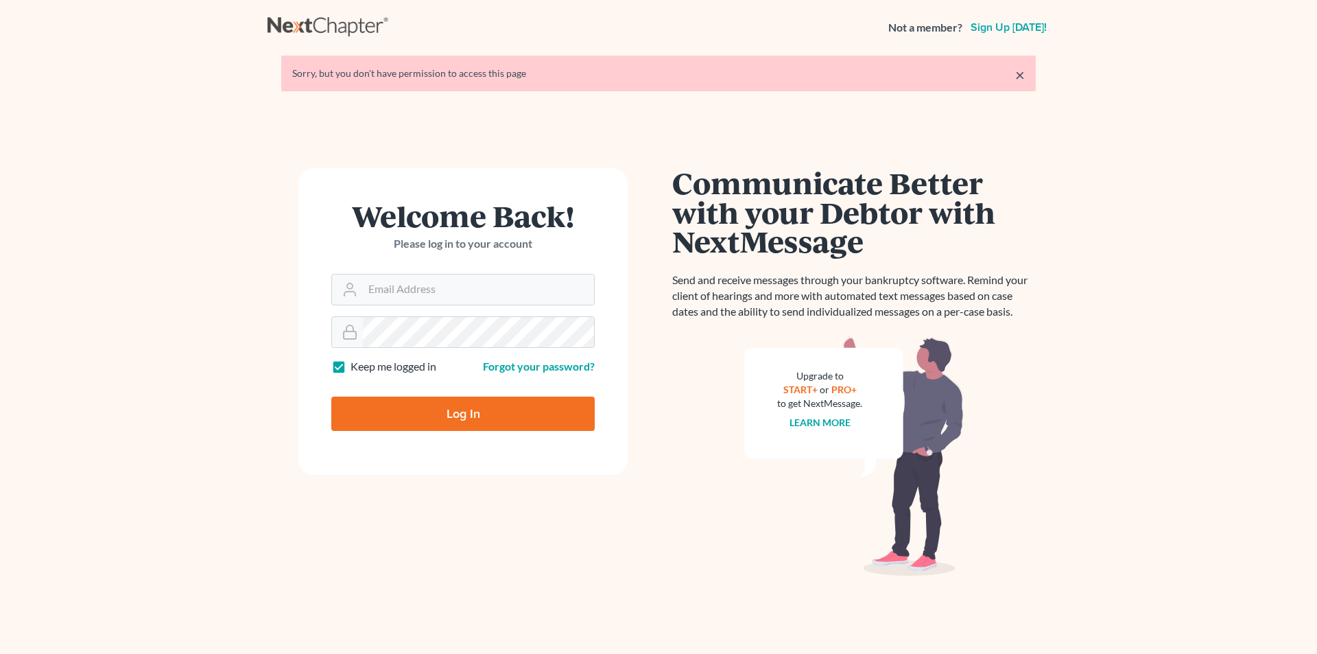 This screenshot has width=1317, height=654. What do you see at coordinates (393, 366) in the screenshot?
I see `label: Keep me logged in` at bounding box center [393, 366].